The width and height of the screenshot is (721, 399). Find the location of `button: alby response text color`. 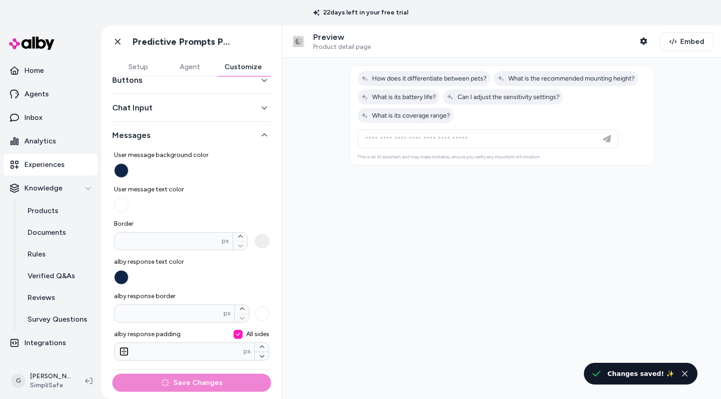

button: alby response text color is located at coordinates (121, 277).